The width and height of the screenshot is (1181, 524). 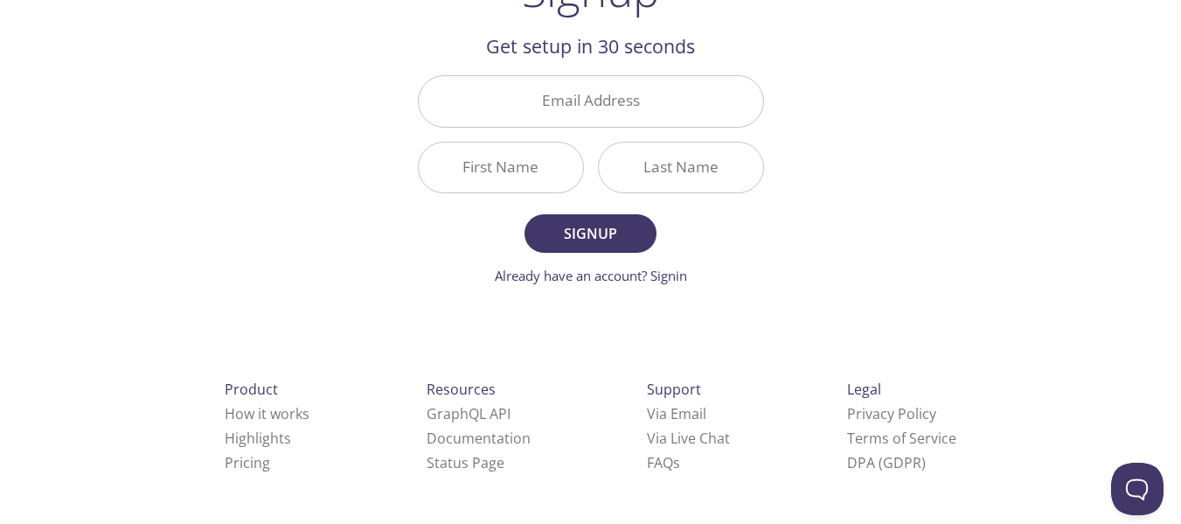 I want to click on span: Product, so click(x=251, y=389).